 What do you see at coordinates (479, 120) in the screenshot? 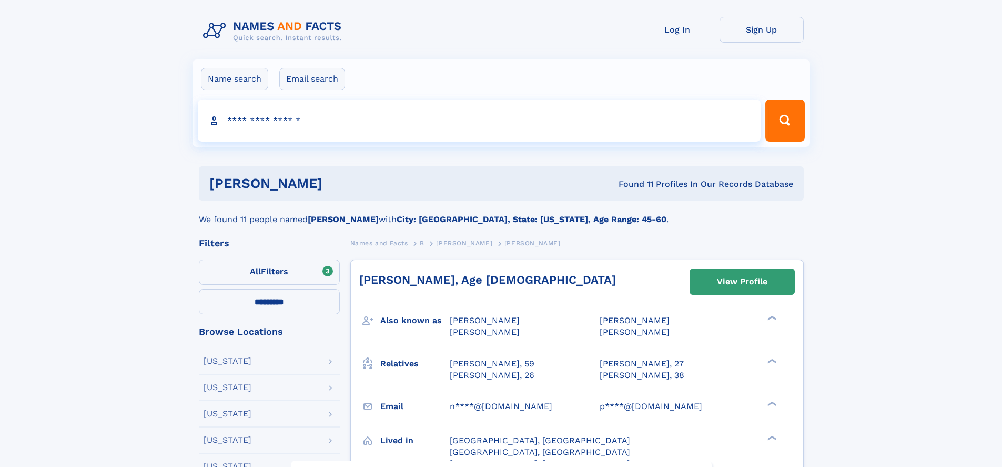
I see `input: search input` at bounding box center [479, 120].